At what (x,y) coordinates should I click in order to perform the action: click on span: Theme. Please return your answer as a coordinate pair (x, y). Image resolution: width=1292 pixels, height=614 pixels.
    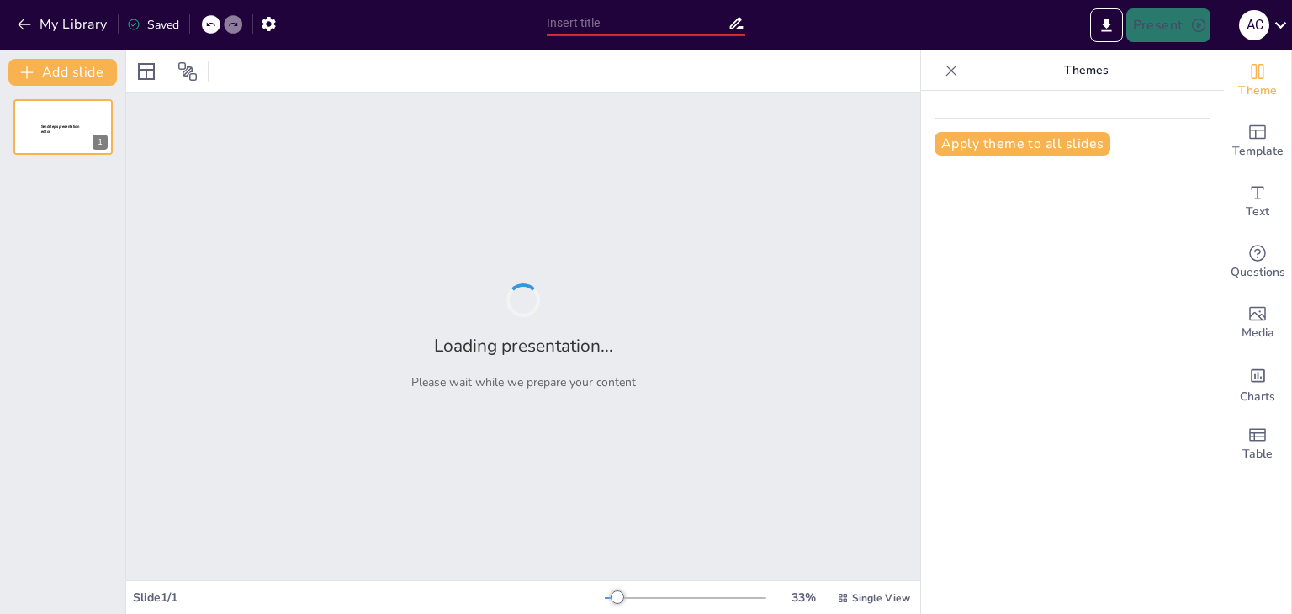
    Looking at the image, I should click on (1257, 91).